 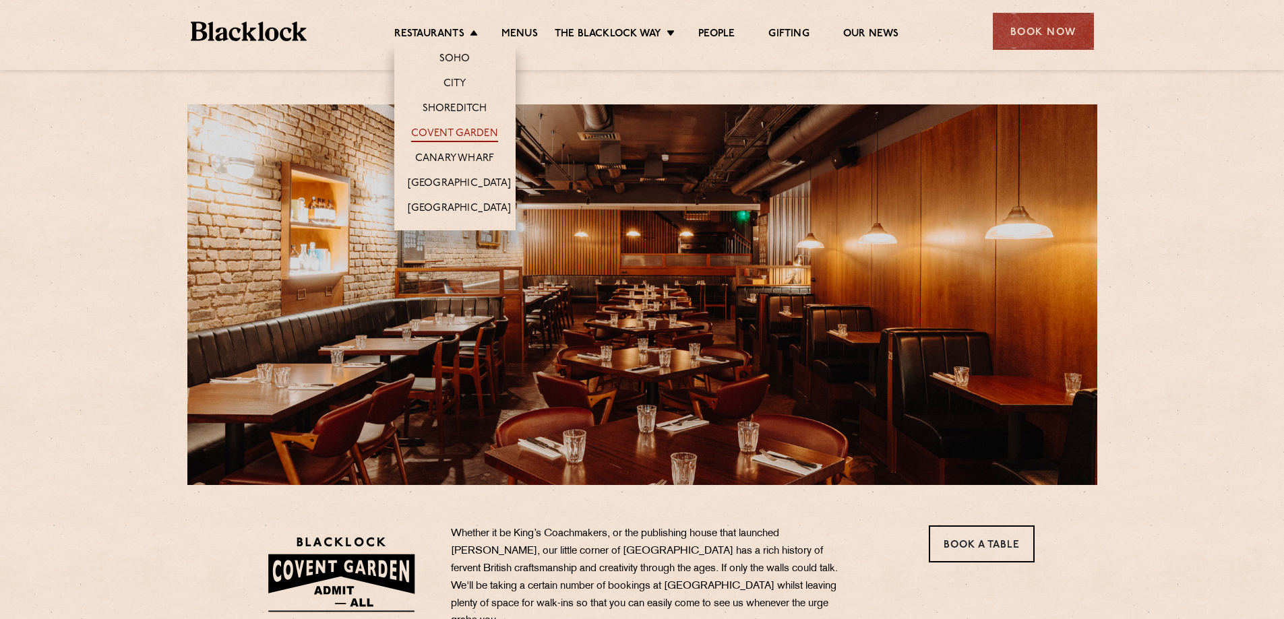 I want to click on a: Our News, so click(x=871, y=35).